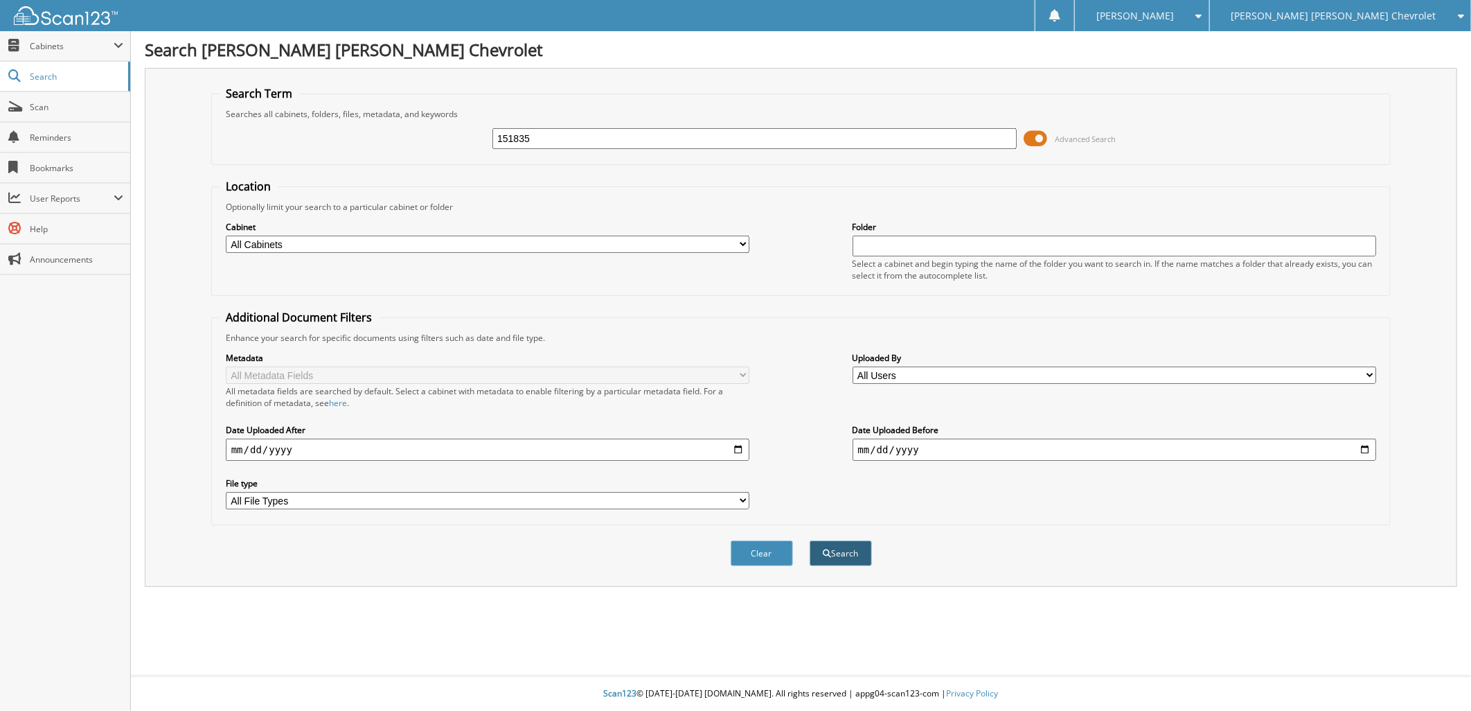  Describe the element at coordinates (1114, 429) in the screenshot. I see `label: Date Uploaded Before` at that location.